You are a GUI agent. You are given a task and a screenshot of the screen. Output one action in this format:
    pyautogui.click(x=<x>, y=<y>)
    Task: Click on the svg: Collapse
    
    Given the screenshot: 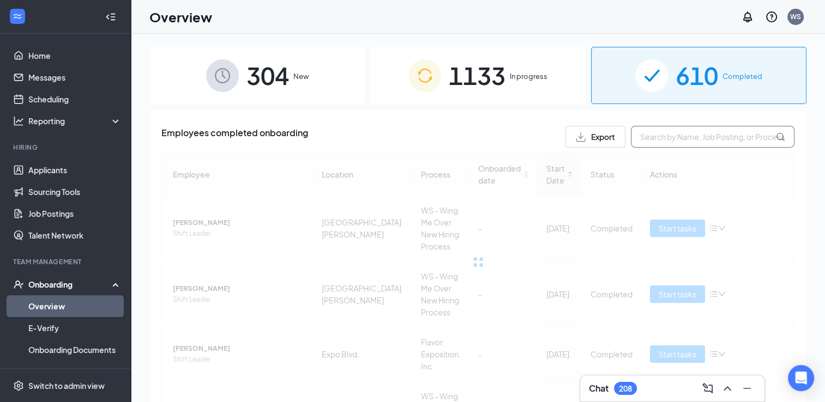 What is the action you would take?
    pyautogui.click(x=111, y=17)
    